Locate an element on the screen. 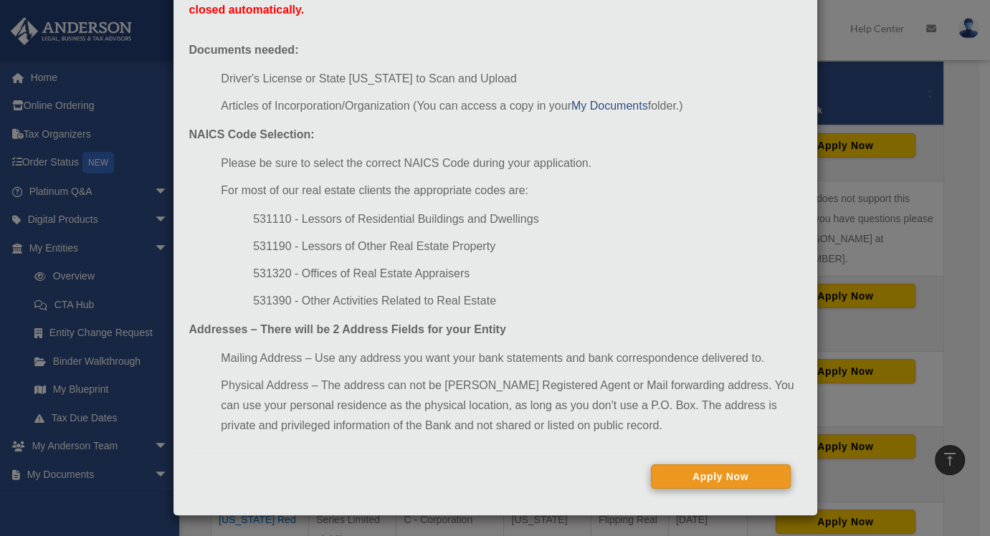  strong: NAICS Code Selection: is located at coordinates (252, 134).